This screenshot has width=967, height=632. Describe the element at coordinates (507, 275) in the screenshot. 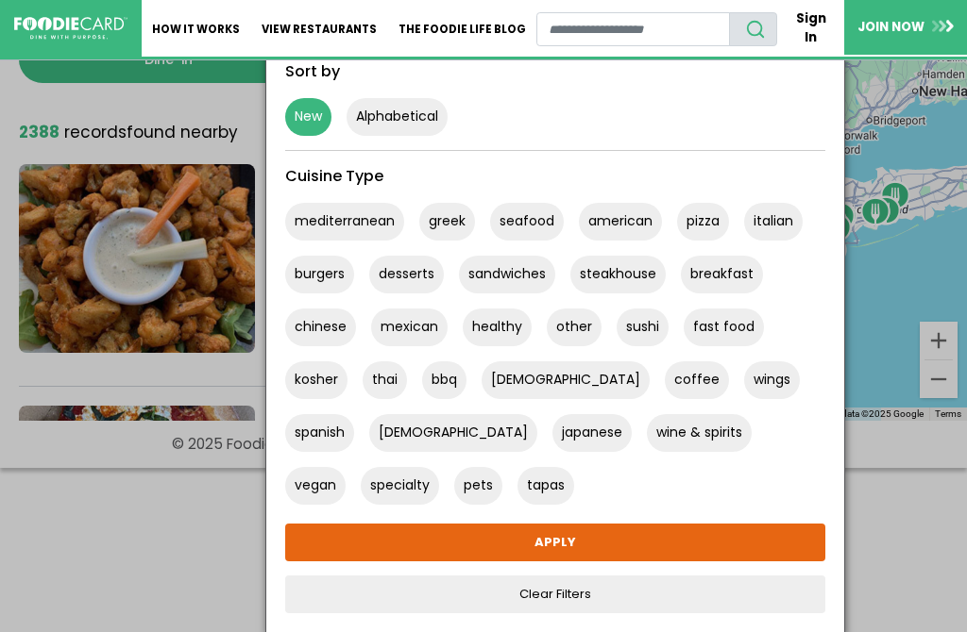

I see `button: sandwiches` at that location.